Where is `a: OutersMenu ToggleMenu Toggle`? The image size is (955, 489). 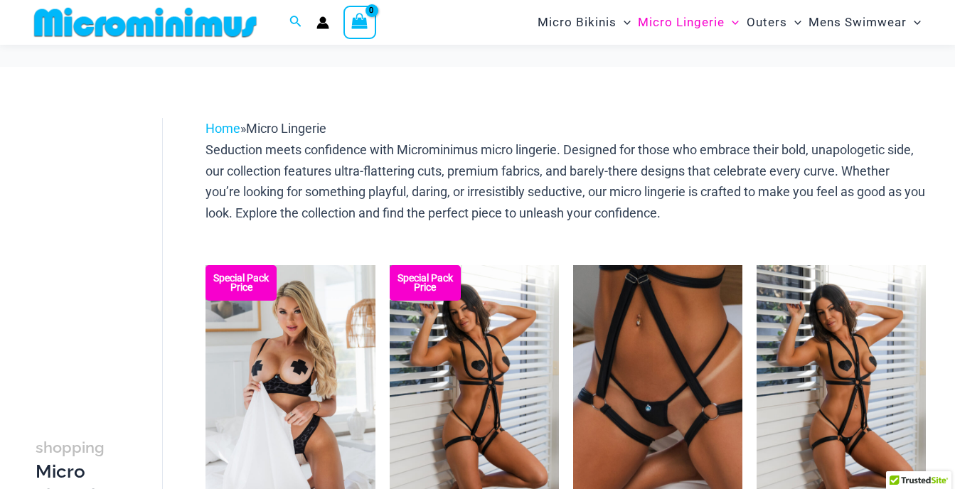
a: OutersMenu ToggleMenu Toggle is located at coordinates (773, 22).